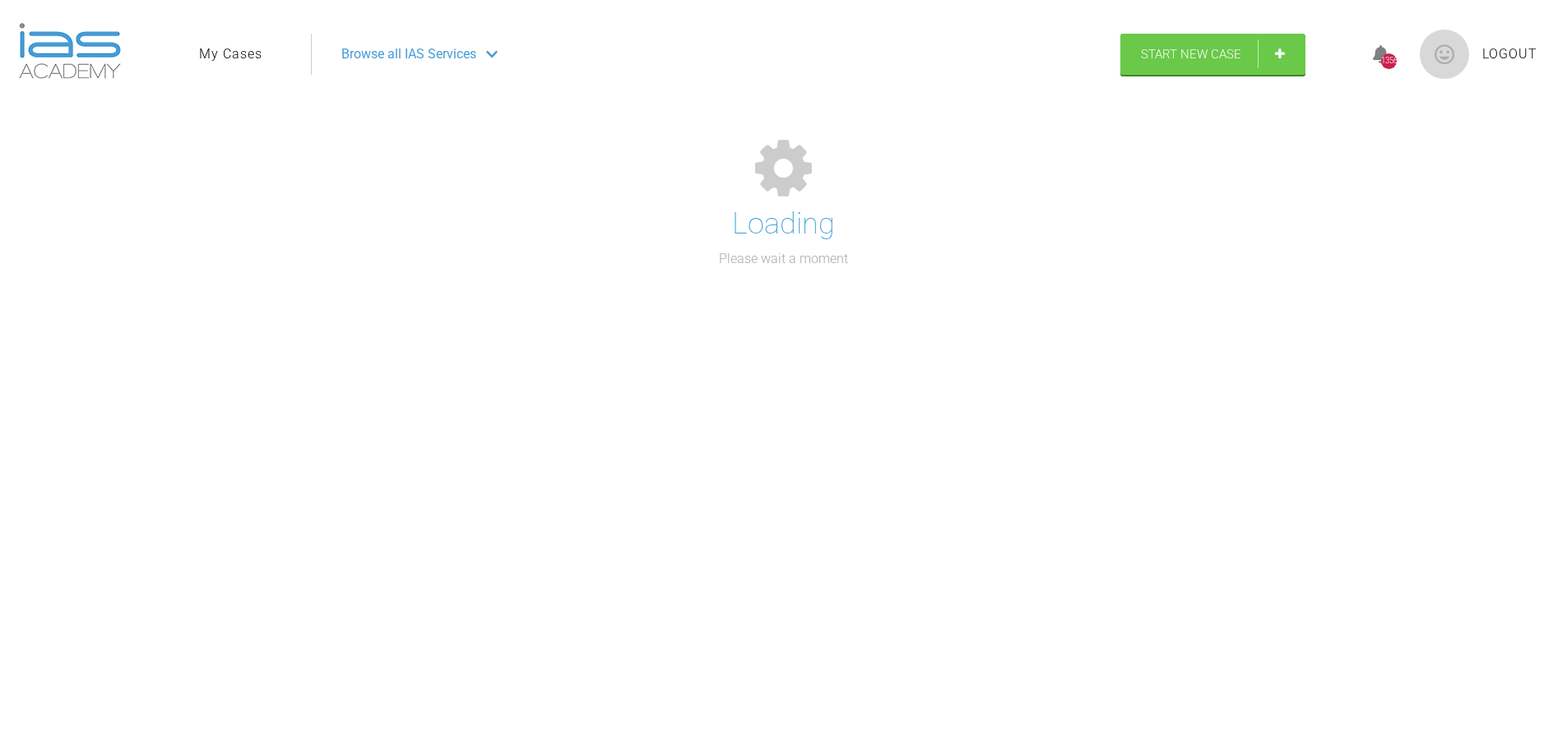  Describe the element at coordinates (1445, 54) in the screenshot. I see `img: profile.png` at that location.